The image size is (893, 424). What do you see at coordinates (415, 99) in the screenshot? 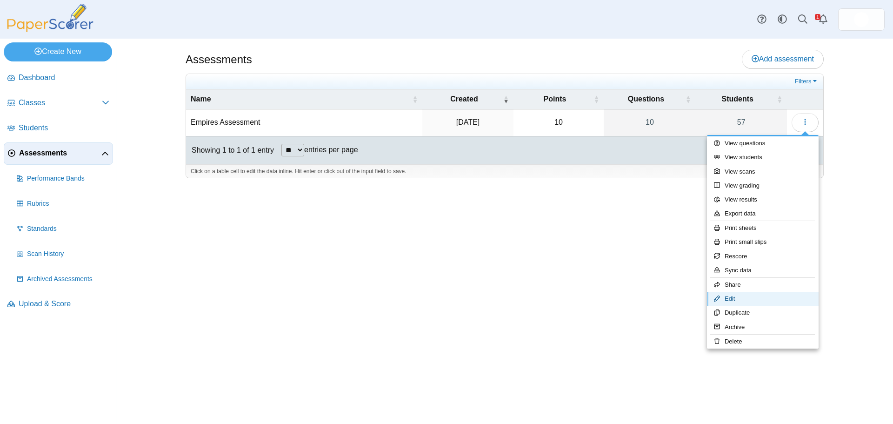
I see `span: Name : Activate to sort` at bounding box center [415, 99].